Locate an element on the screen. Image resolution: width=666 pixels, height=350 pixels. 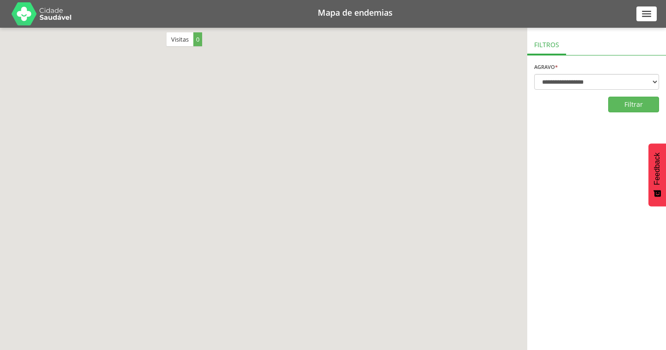
button: Feedback - Mostrar pesquisa is located at coordinates (657, 175).